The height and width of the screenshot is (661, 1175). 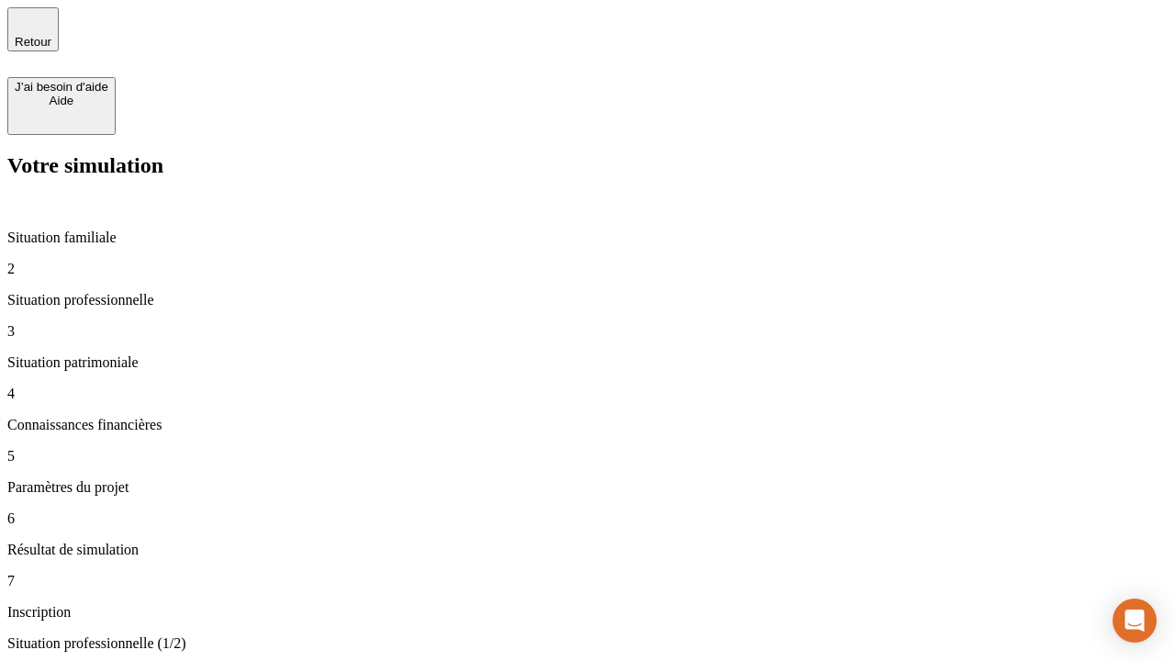 I want to click on p: Inscription, so click(x=588, y=612).